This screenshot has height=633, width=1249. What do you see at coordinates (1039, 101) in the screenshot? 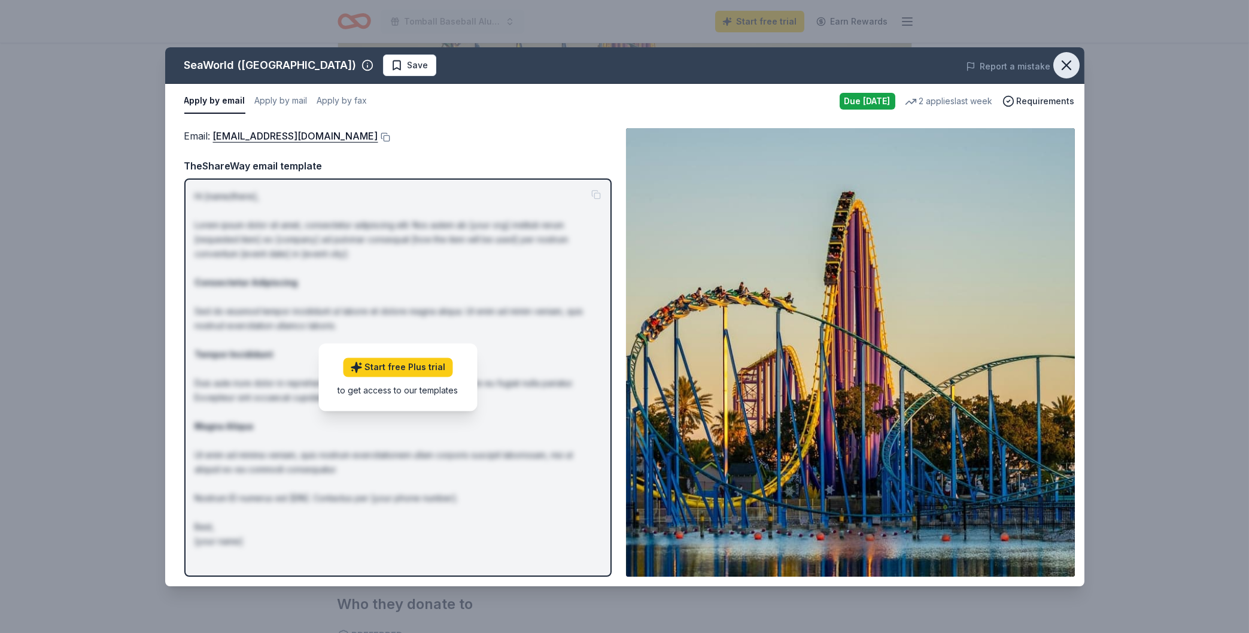
I see `button: Requirements` at bounding box center [1039, 101].